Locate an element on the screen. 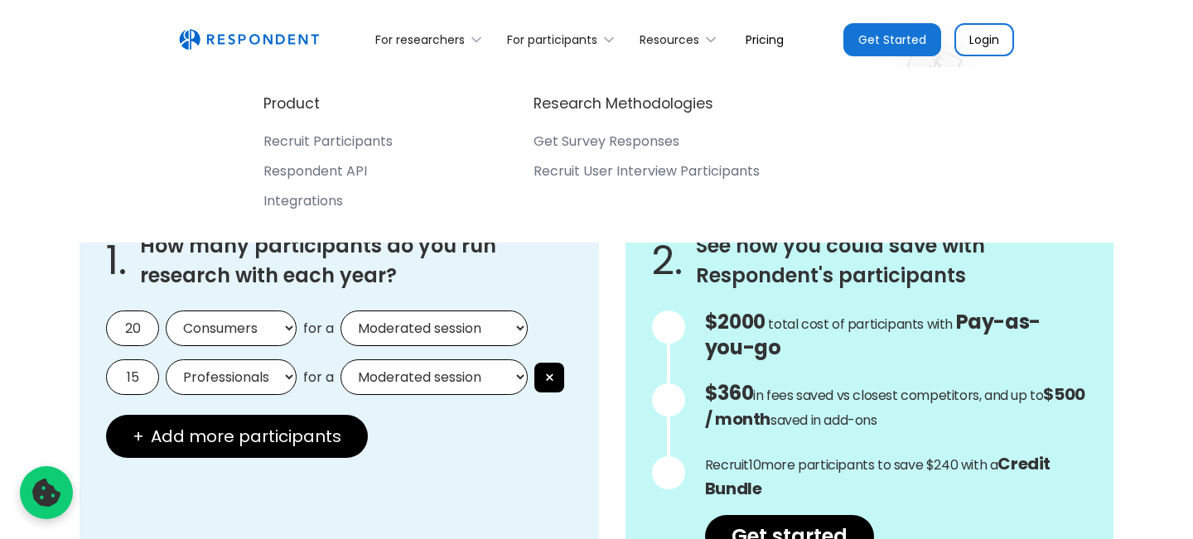 The width and height of the screenshot is (1193, 539). h3: How many participants do you run research with each year? is located at coordinates (356, 261).